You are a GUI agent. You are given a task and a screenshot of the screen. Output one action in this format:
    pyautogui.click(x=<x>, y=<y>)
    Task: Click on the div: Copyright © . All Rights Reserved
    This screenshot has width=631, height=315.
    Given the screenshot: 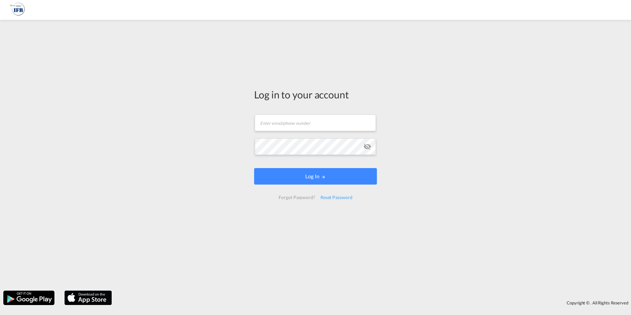 What is the action you would take?
    pyautogui.click(x=373, y=302)
    